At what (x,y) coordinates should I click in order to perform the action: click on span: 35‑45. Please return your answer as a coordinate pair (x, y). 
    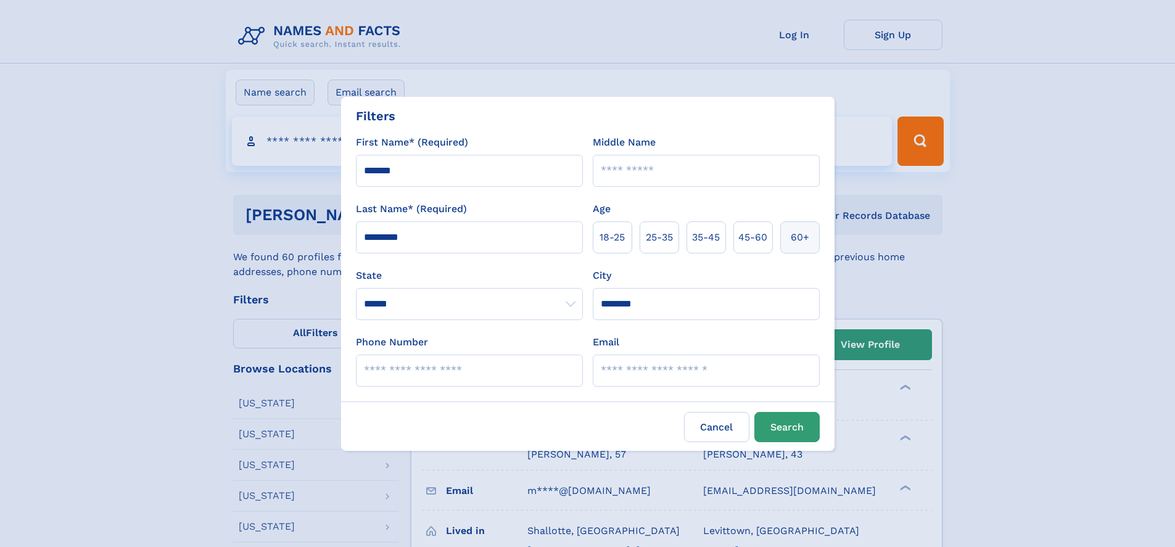
    Looking at the image, I should click on (706, 238).